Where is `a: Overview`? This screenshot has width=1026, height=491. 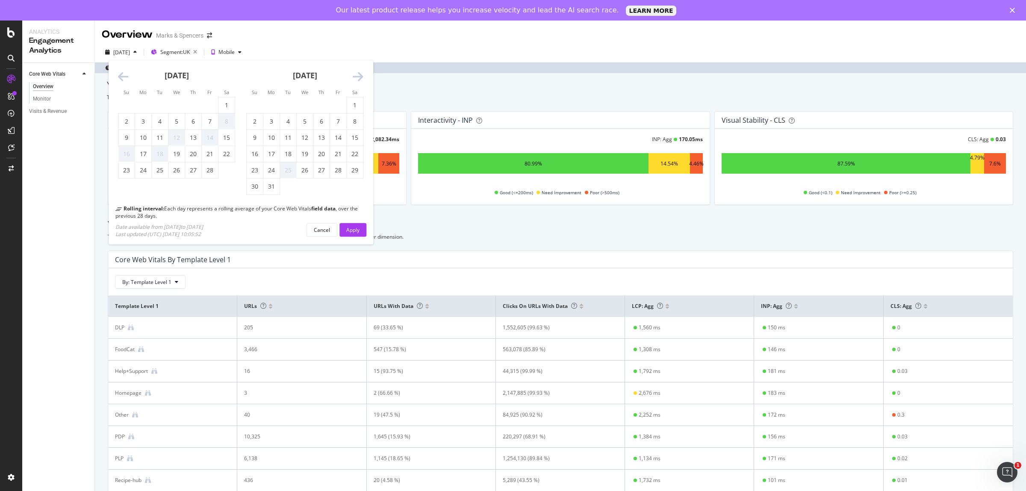
a: Overview is located at coordinates (61, 86).